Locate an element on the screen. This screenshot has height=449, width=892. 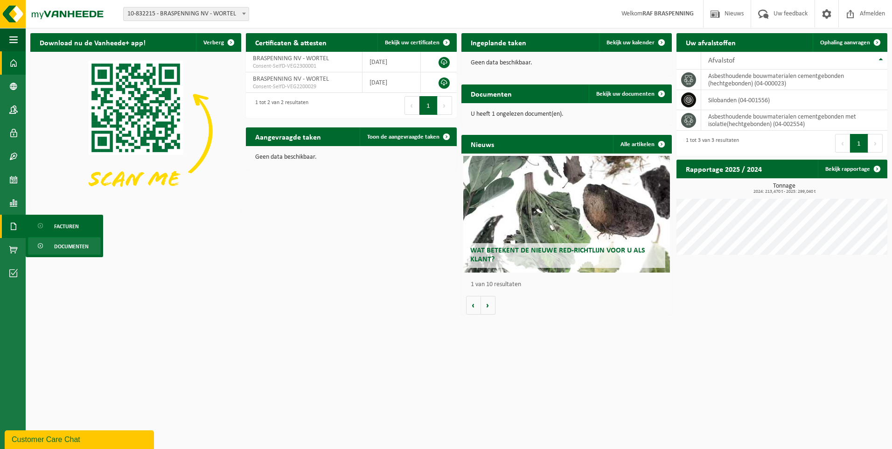
a: Bekijk uw documenten is located at coordinates (629, 94).